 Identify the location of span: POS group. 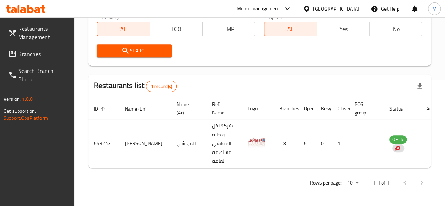
(365, 108).